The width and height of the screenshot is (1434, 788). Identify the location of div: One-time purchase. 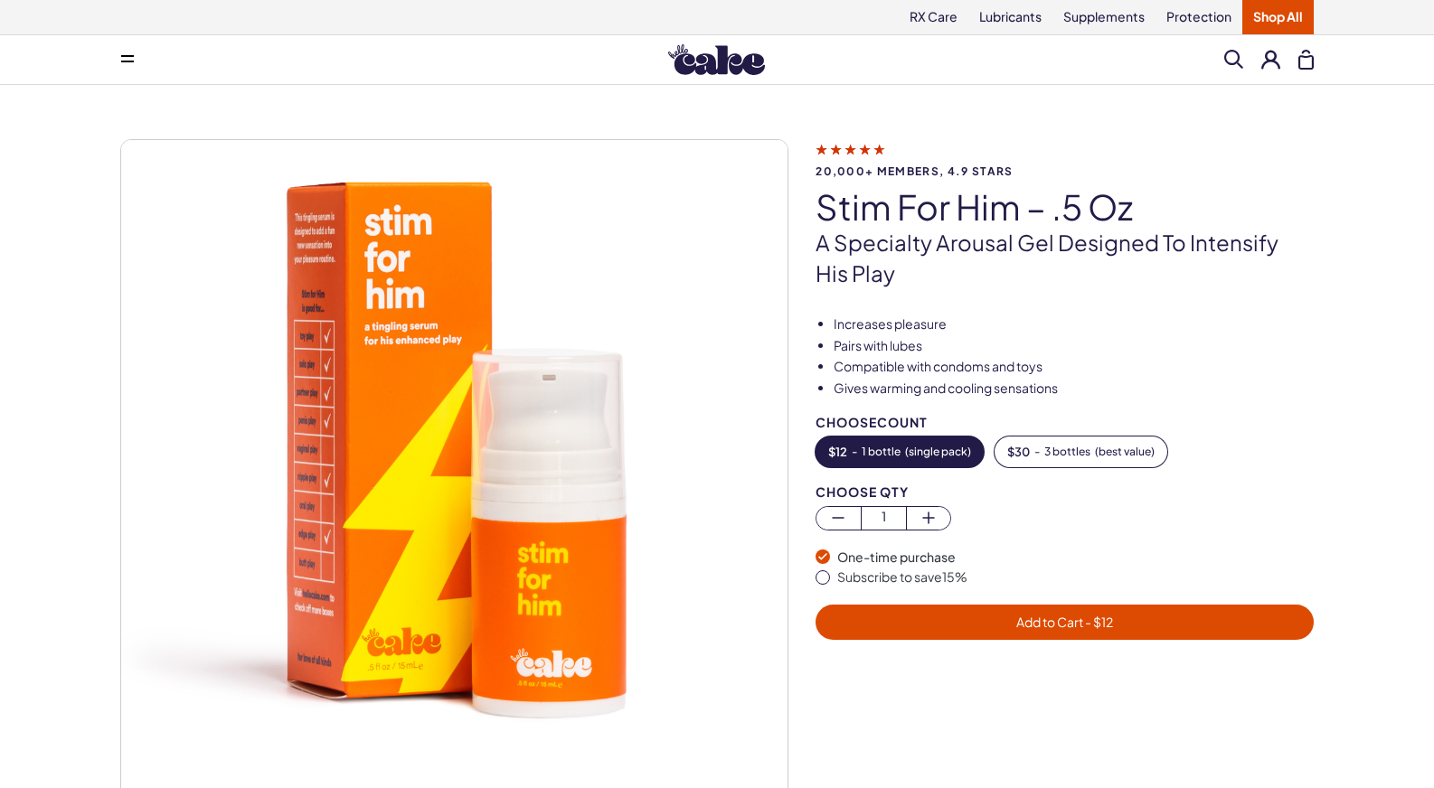
(1075, 558).